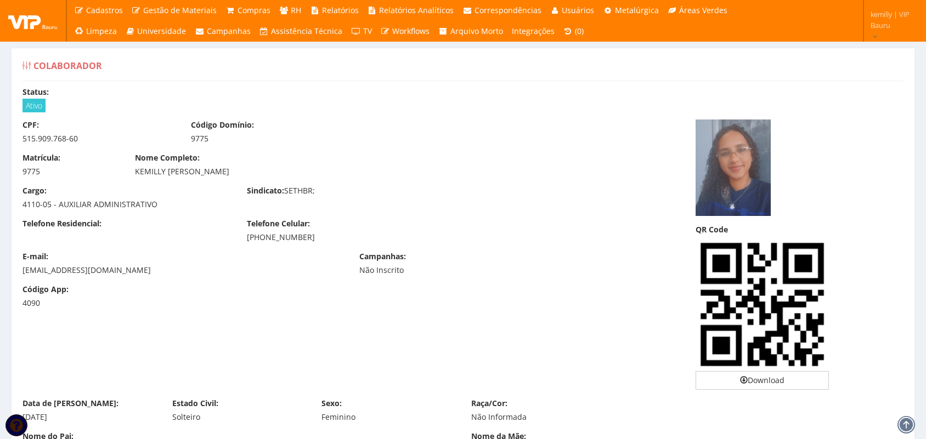 The image size is (926, 439). Describe the element at coordinates (301, 31) in the screenshot. I see `a: Assistência Técnica` at that location.